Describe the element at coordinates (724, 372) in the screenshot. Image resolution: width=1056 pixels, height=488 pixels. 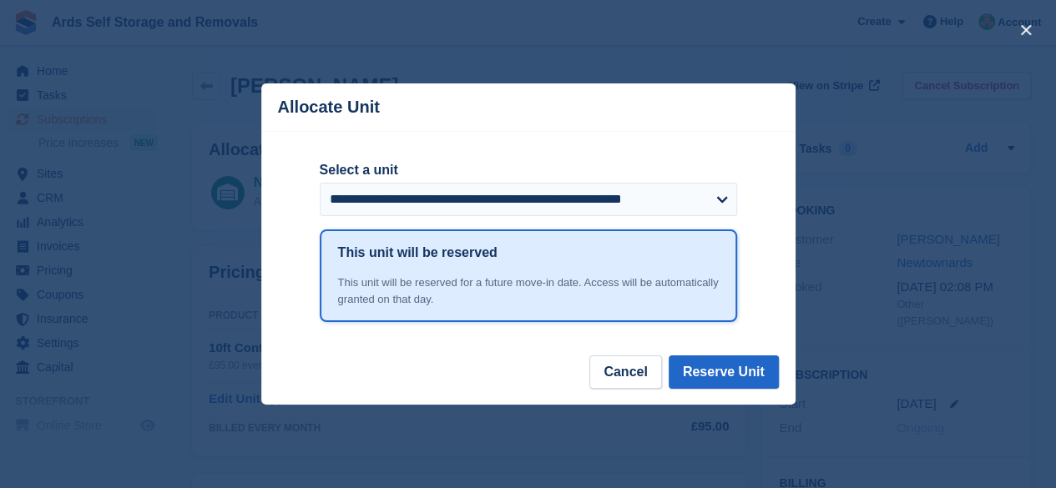
I see `button: Reserve Unit` at that location.